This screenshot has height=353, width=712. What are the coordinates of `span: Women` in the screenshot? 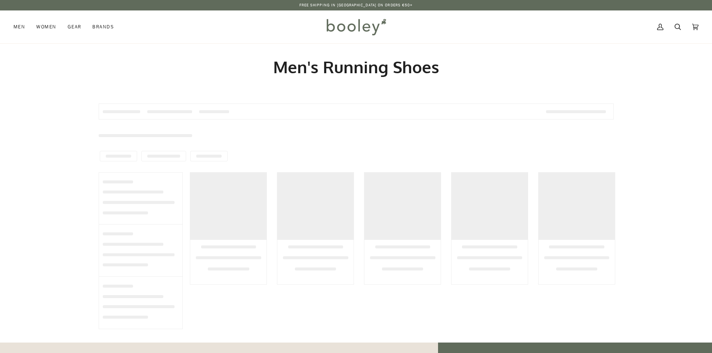 It's located at (46, 27).